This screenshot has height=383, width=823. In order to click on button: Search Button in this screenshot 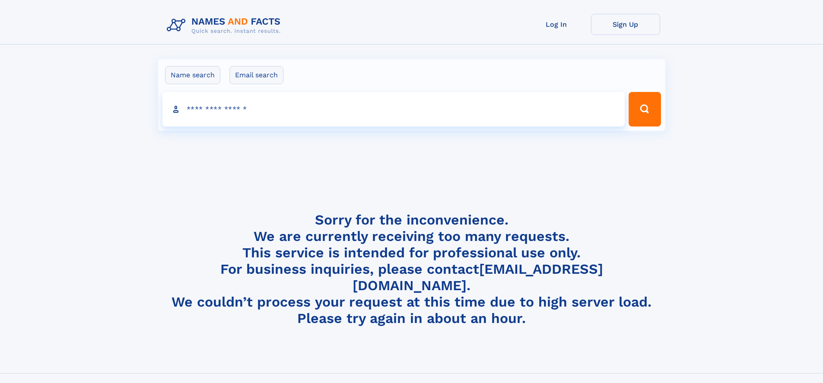, I will do `click(645, 109)`.